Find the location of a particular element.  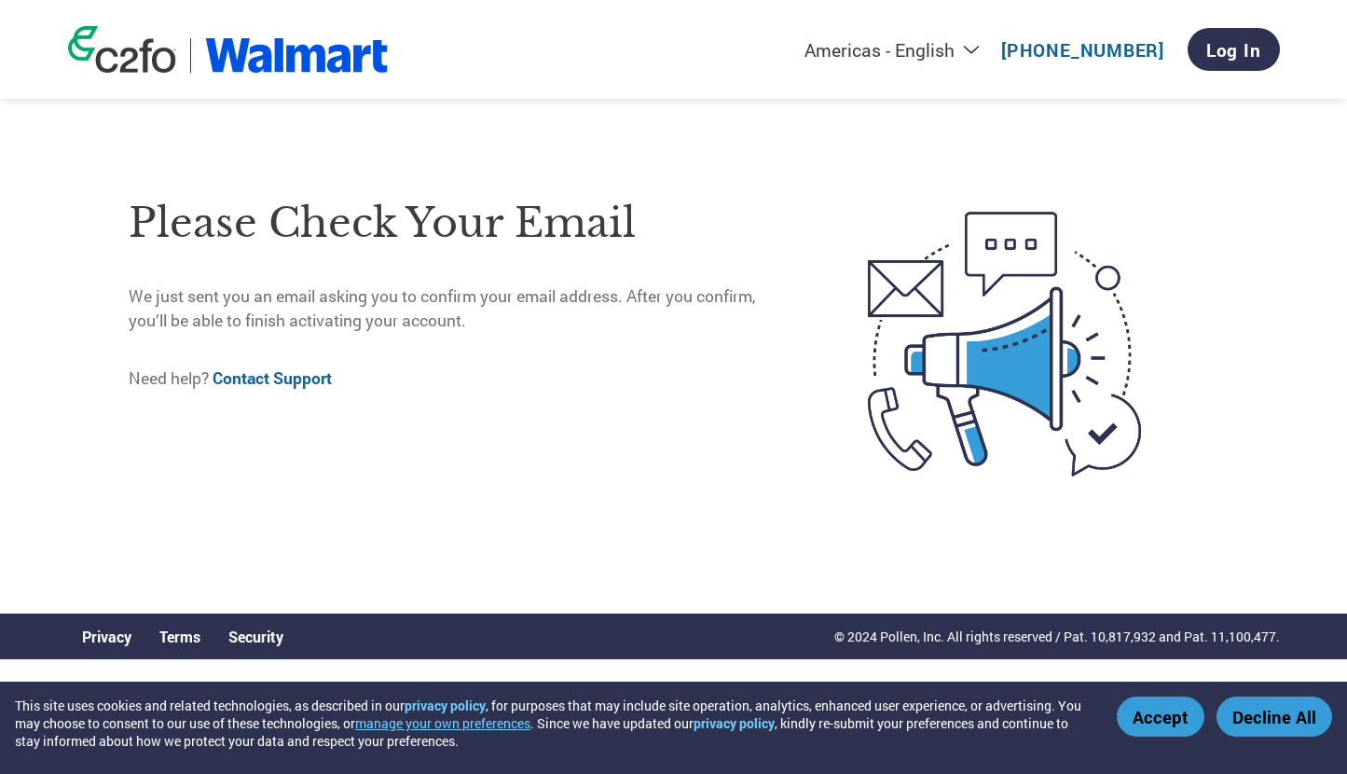

a: Privacy is located at coordinates (106, 636).